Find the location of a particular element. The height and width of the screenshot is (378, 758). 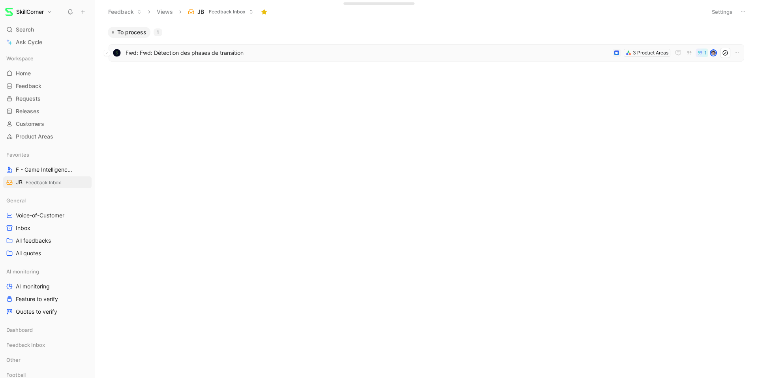

a: JBFeedback Inbox is located at coordinates (47, 182).